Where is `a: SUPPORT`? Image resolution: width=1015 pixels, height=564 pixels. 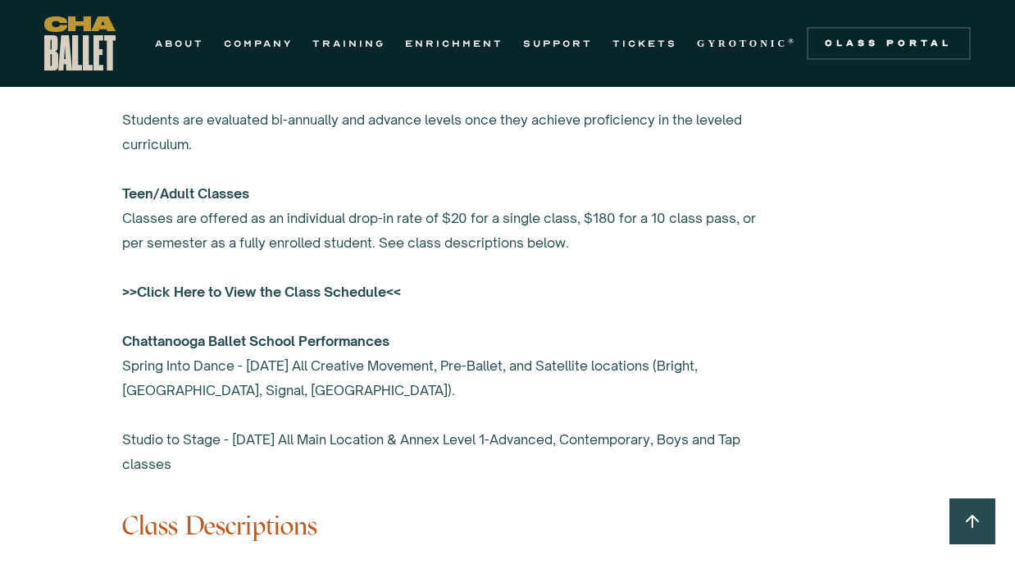 a: SUPPORT is located at coordinates (558, 43).